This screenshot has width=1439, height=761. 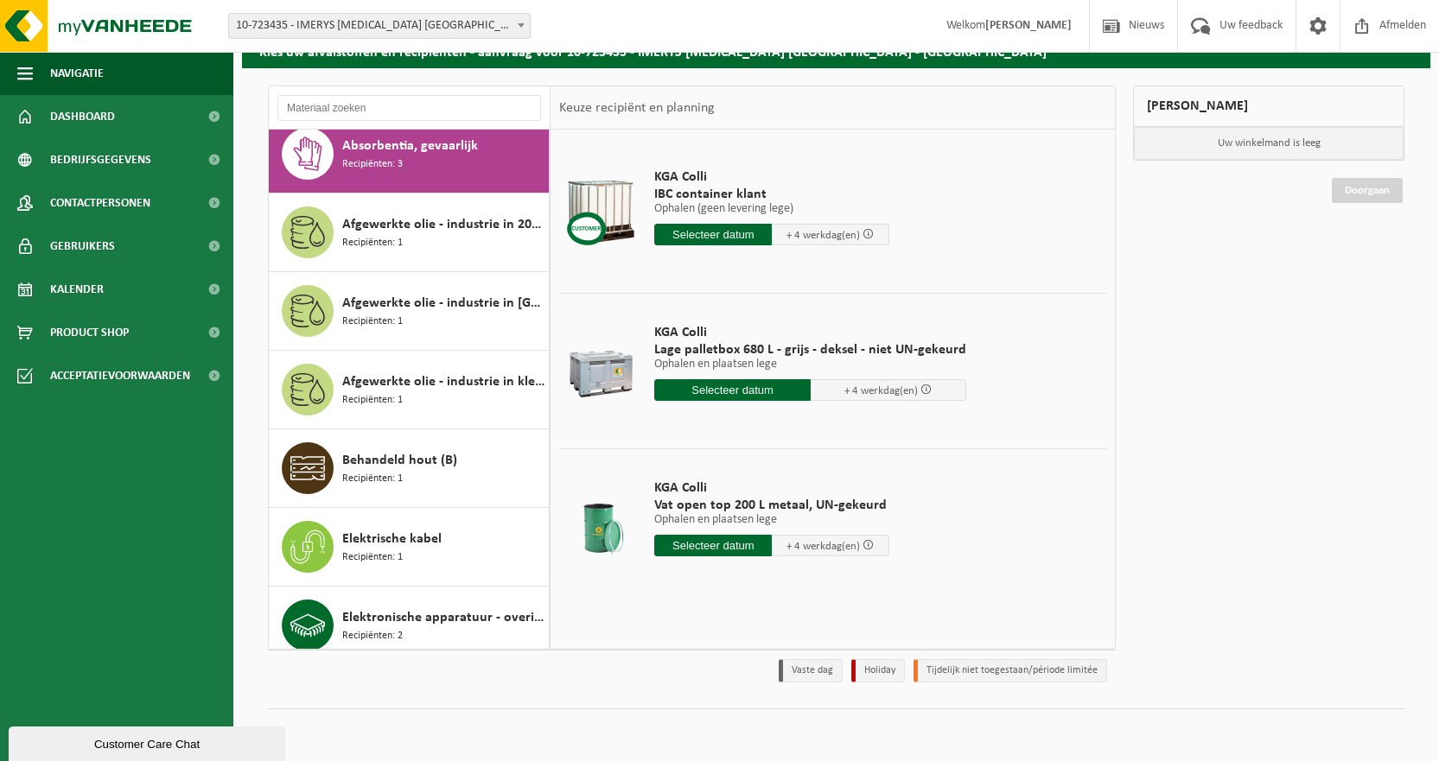 I want to click on span: Afgewerkte olie - industrie in kleinverpakking, so click(x=443, y=382).